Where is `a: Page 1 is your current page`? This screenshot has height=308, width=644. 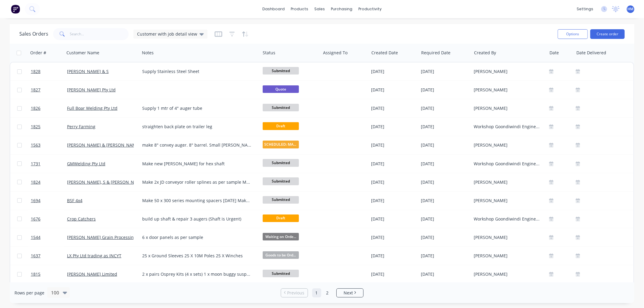
a: Page 1 is your current page is located at coordinates (317, 293).